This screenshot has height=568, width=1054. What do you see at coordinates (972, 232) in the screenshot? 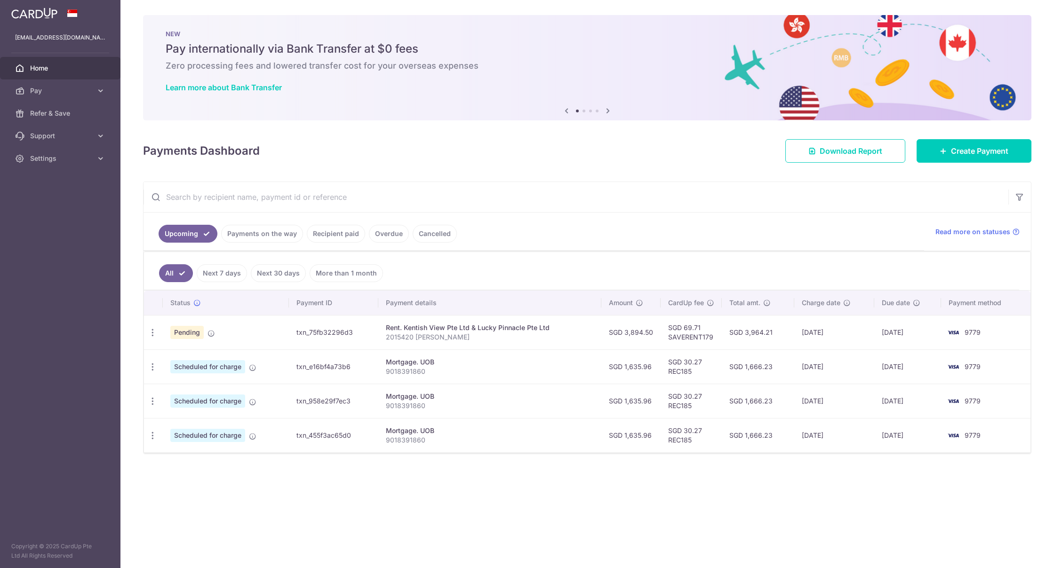
I see `span: Read more on statuses` at bounding box center [972, 232].